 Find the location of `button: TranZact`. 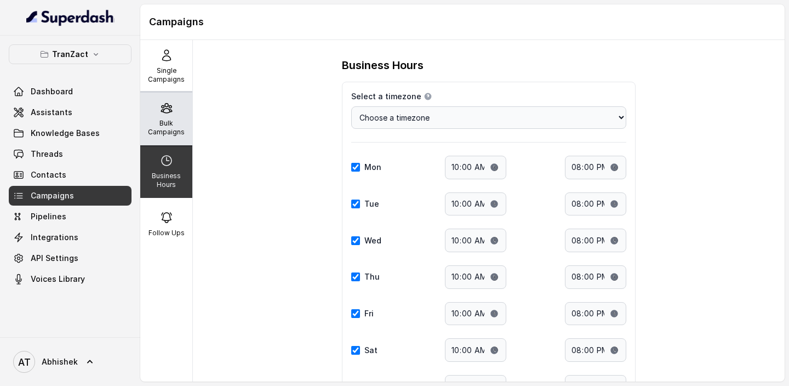

button: TranZact is located at coordinates (70, 54).